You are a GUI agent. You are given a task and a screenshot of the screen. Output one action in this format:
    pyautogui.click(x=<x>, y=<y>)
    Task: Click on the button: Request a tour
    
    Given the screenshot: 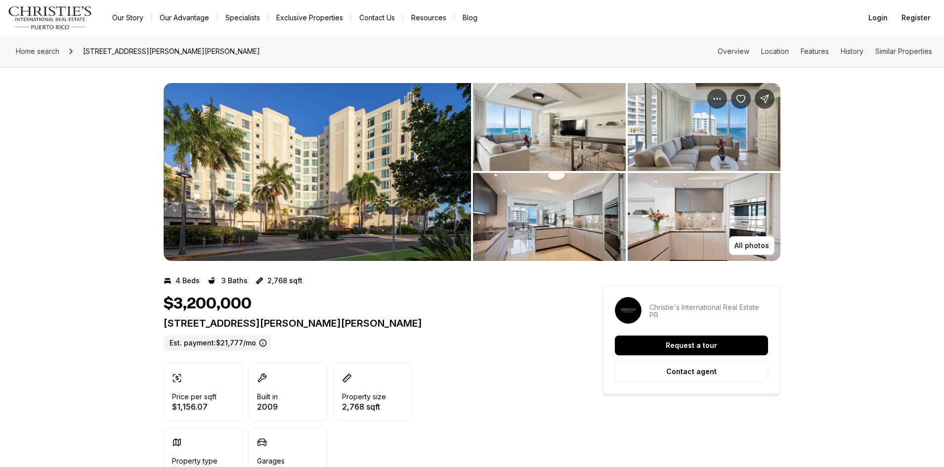 What is the action you would take?
    pyautogui.click(x=691, y=345)
    